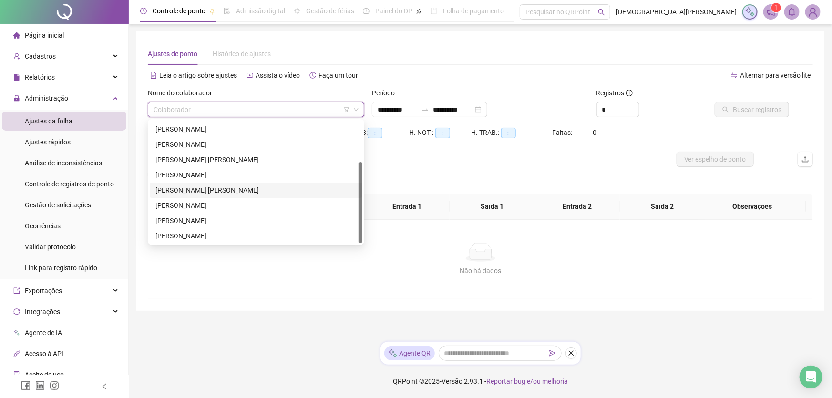 Image resolution: width=832 pixels, height=398 pixels. What do you see at coordinates (512, 133) in the screenshot?
I see `div: H. TRAB.:` at bounding box center [512, 133].